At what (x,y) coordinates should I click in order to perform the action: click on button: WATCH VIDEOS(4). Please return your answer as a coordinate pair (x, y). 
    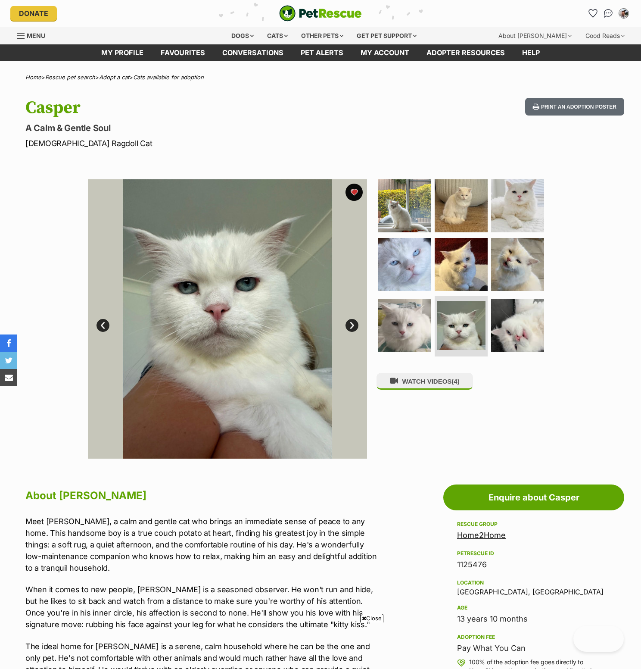
    Looking at the image, I should click on (425, 381).